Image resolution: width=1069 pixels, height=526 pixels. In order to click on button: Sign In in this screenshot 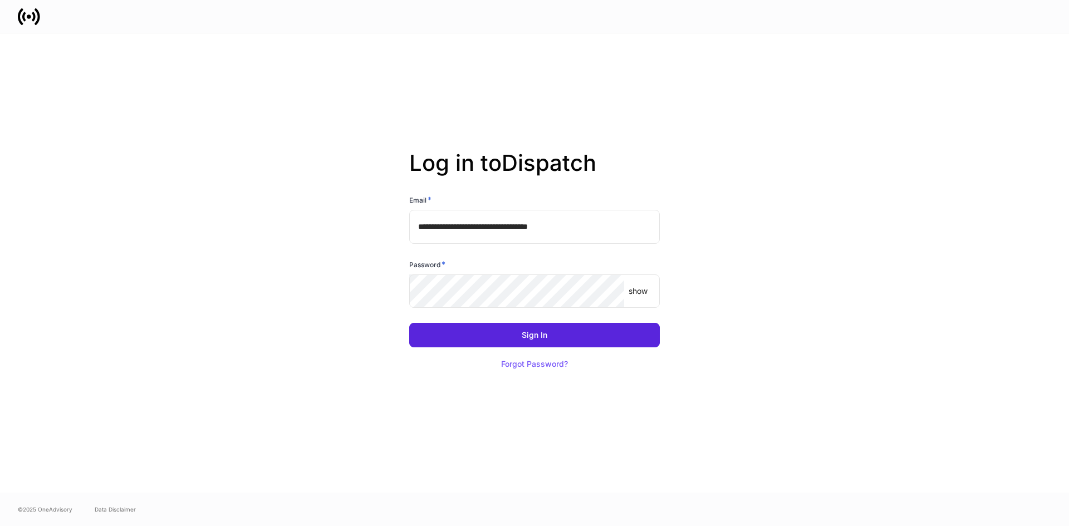, I will do `click(534, 335)`.